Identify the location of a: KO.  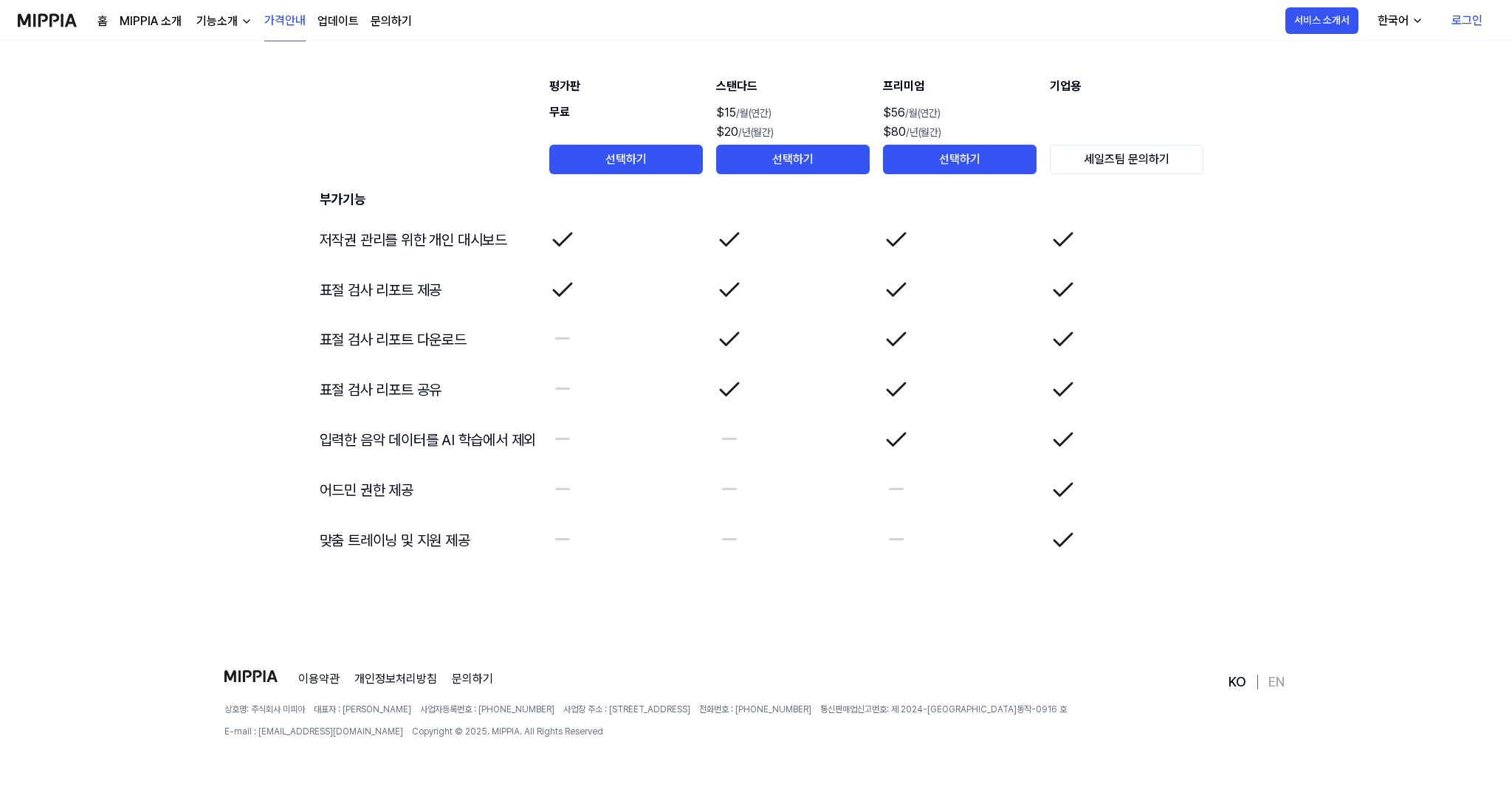
(1238, 683).